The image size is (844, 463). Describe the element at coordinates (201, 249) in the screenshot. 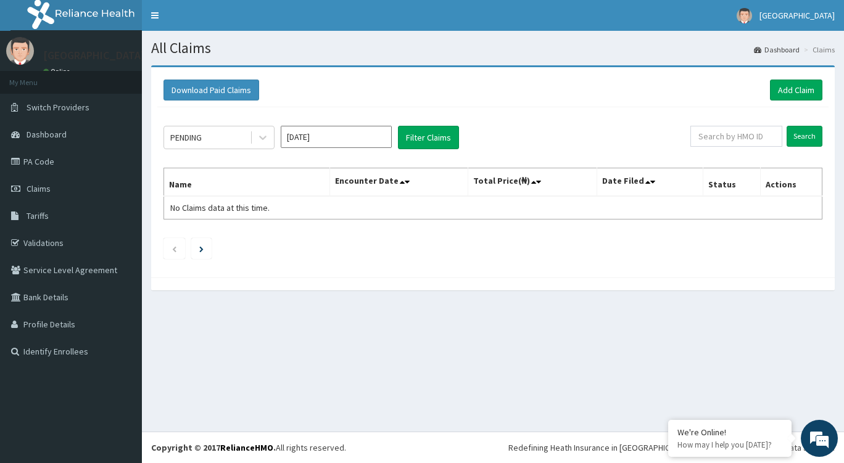

I see `a: Next page` at that location.